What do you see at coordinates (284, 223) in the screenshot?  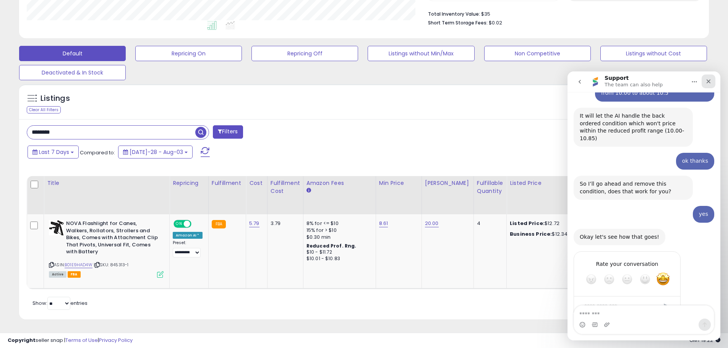 I see `div: 3.79` at bounding box center [284, 223].